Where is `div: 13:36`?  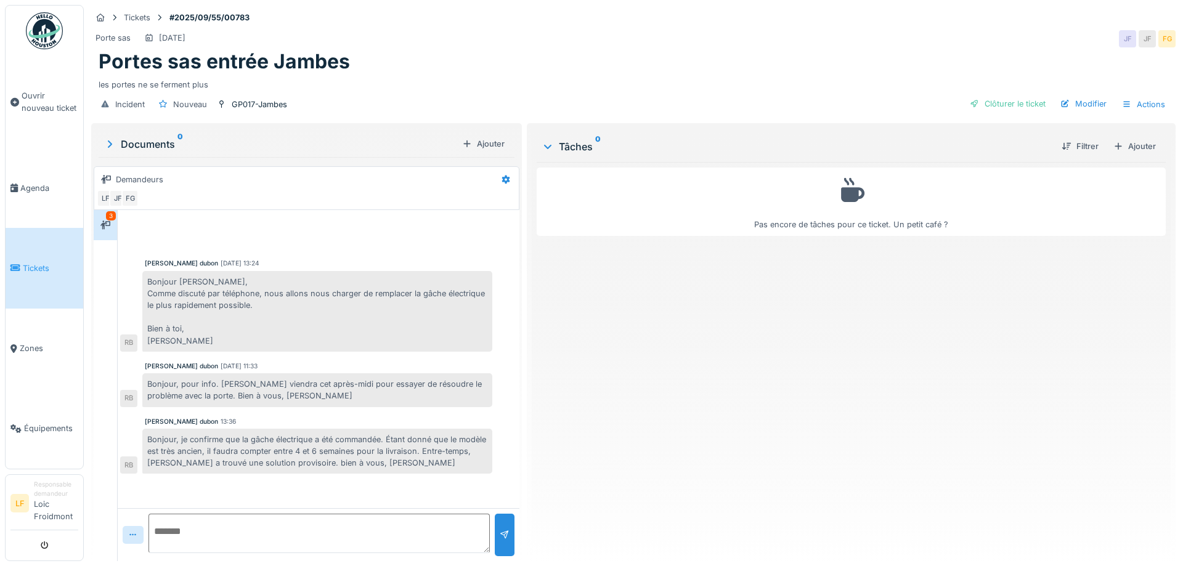
div: 13:36 is located at coordinates (228, 422).